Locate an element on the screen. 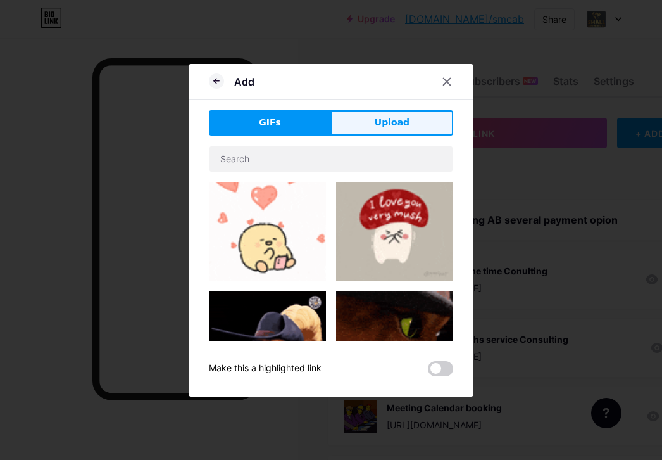  div: Make this a highlighted link is located at coordinates (265, 369).